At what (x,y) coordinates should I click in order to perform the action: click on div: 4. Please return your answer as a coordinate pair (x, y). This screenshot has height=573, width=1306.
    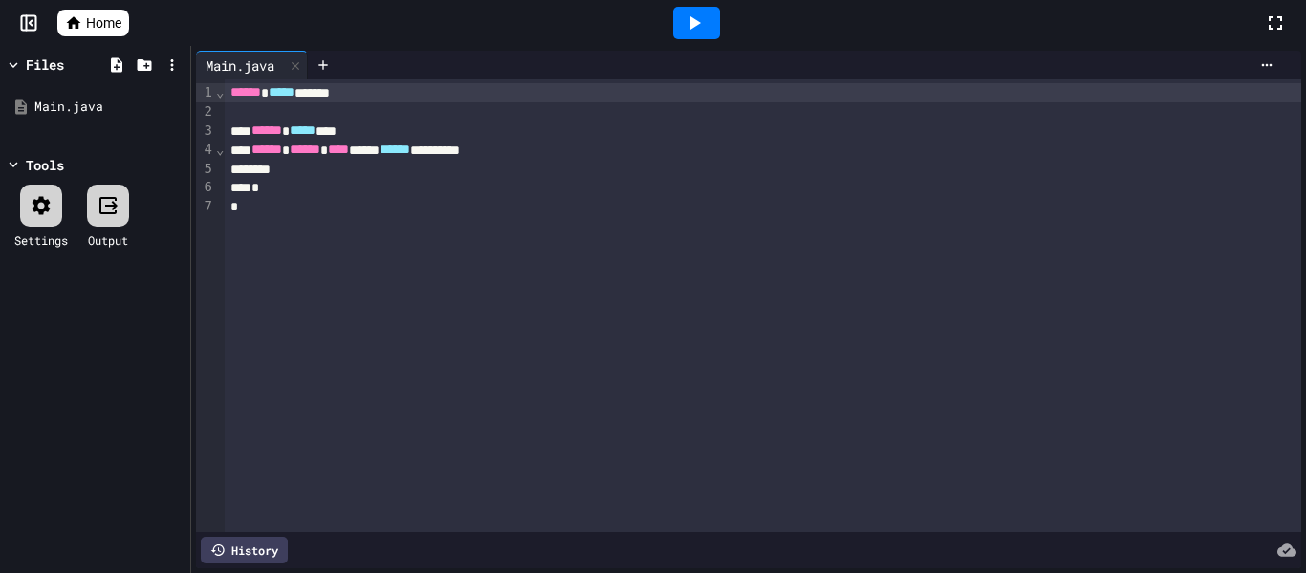
    Looking at the image, I should click on (206, 150).